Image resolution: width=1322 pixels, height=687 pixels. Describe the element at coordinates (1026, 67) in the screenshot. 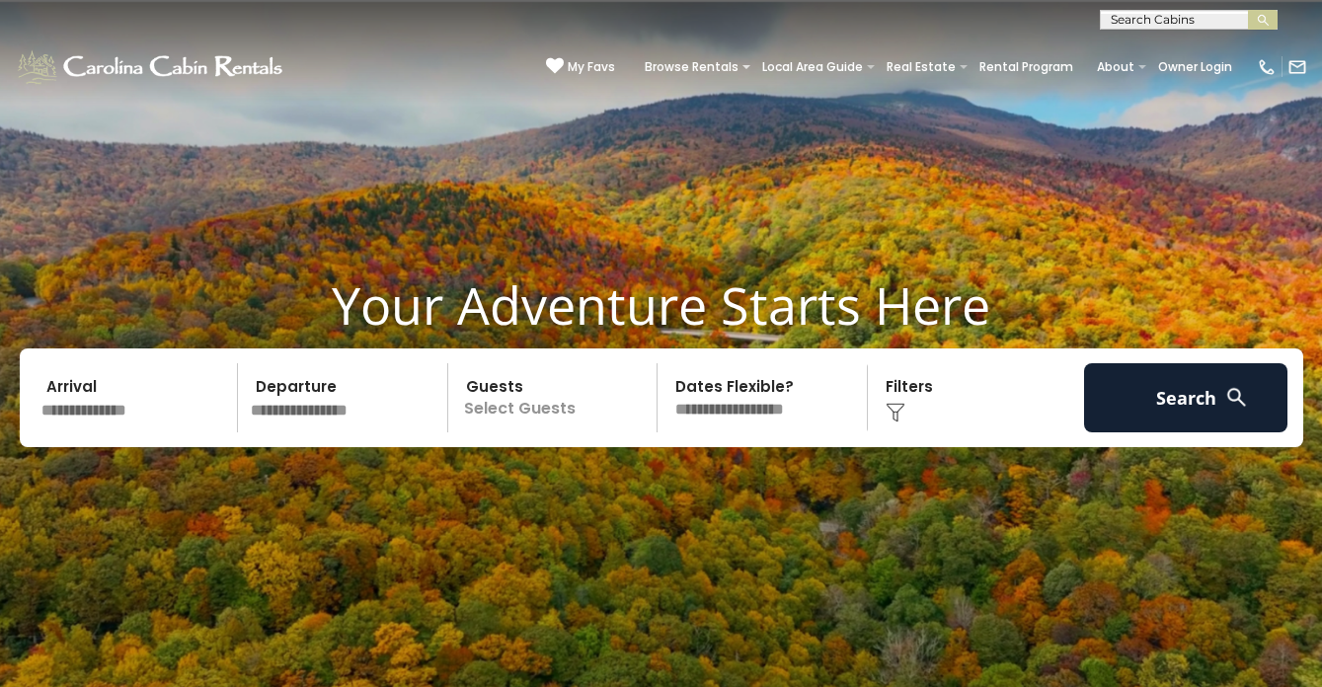

I see `a: Rental Program` at that location.